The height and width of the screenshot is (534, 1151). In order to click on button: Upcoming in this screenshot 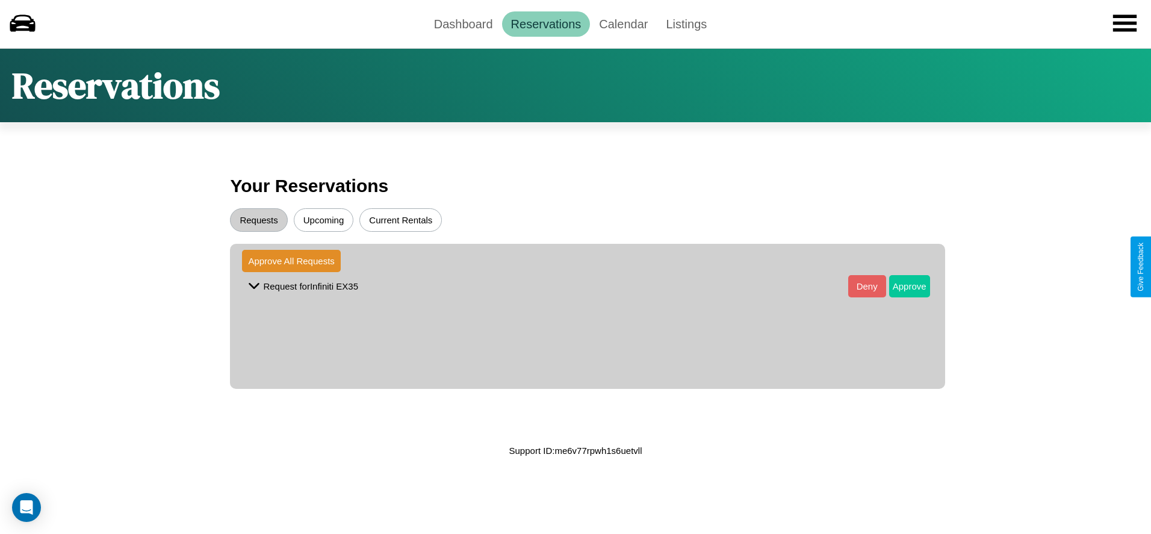, I will do `click(324, 220)`.